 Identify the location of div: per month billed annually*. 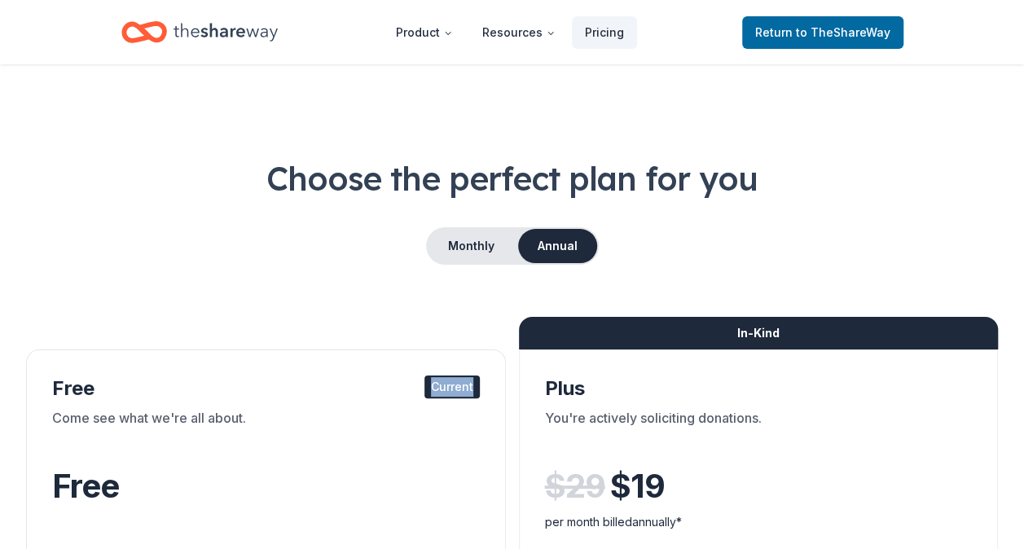
(758, 522).